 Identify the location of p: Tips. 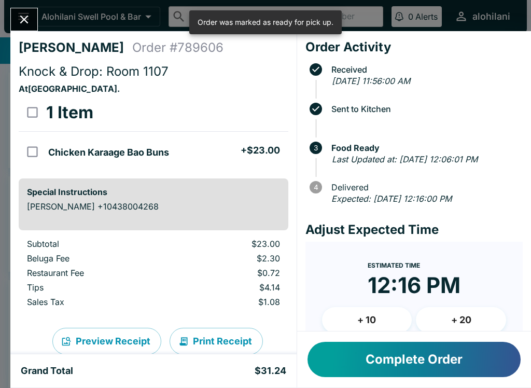
(94, 287).